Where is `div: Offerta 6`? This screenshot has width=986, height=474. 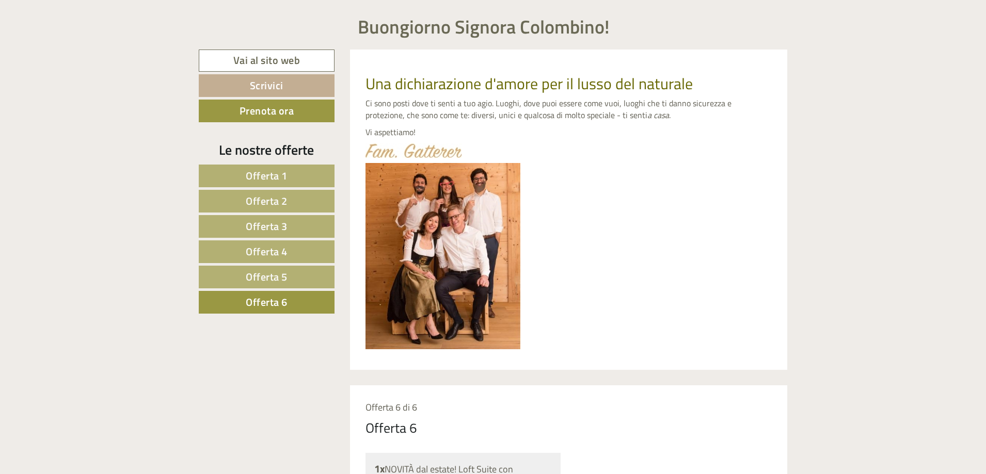 div: Offerta 6 is located at coordinates (391, 428).